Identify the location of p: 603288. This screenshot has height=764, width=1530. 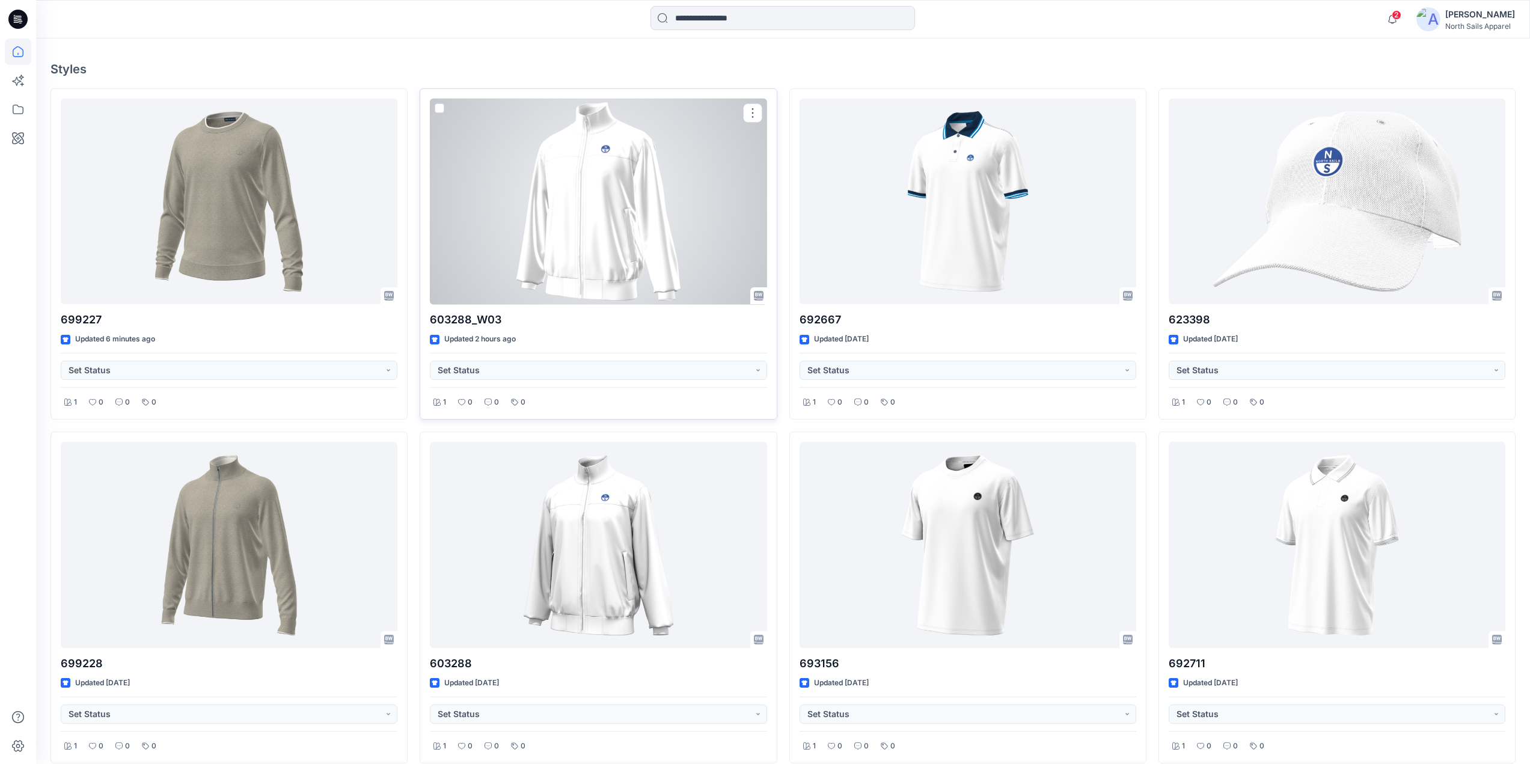
(598, 664).